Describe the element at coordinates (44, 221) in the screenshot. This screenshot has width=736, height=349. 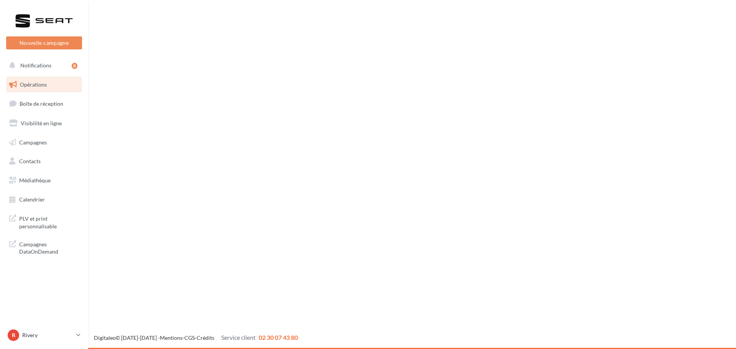
I see `a: PLV et print personnalisable` at that location.